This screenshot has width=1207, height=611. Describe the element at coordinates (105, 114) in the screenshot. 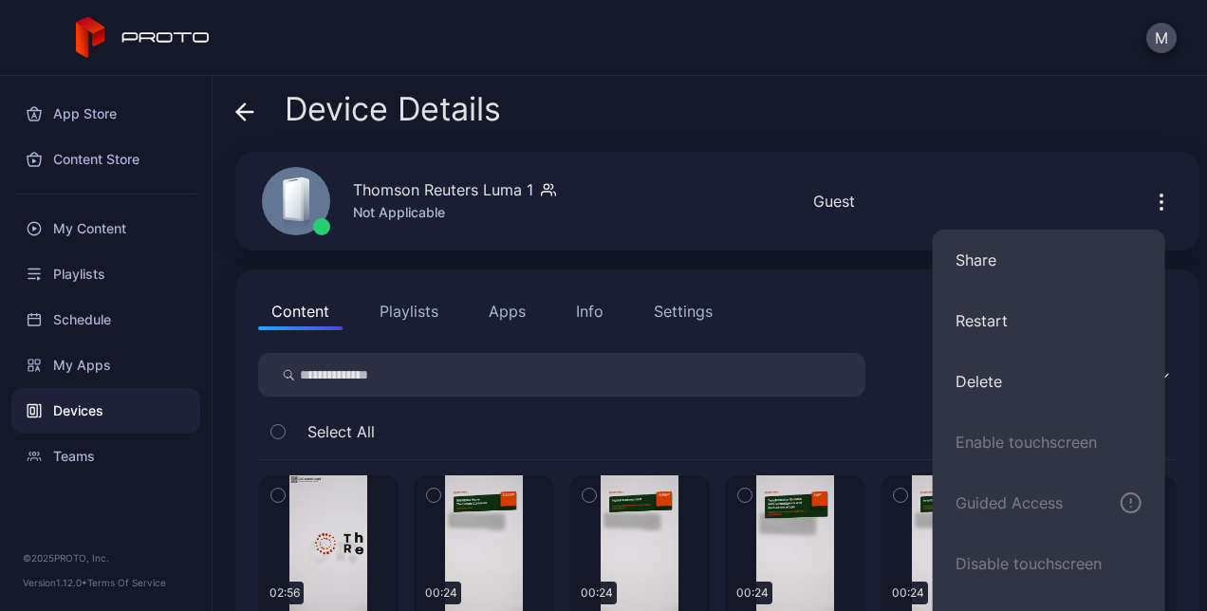

I see `div: App Store` at that location.